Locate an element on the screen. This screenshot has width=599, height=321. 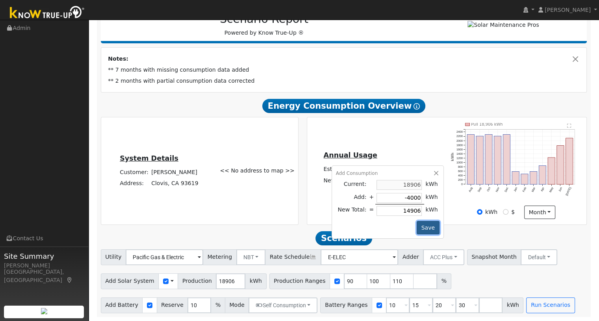
span: Energy Consumption Overview is located at coordinates (344, 106).